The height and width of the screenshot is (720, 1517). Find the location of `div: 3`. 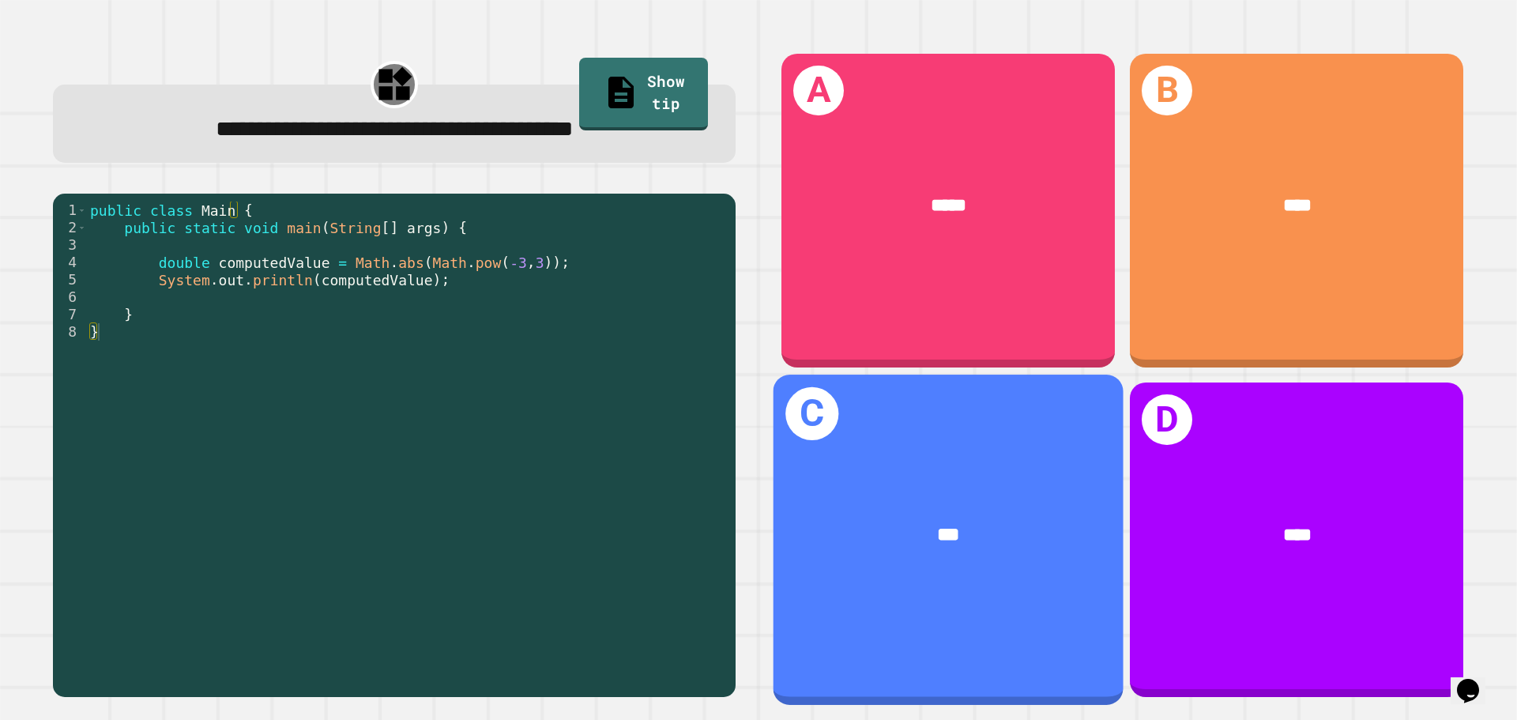

div: 3 is located at coordinates (70, 245).